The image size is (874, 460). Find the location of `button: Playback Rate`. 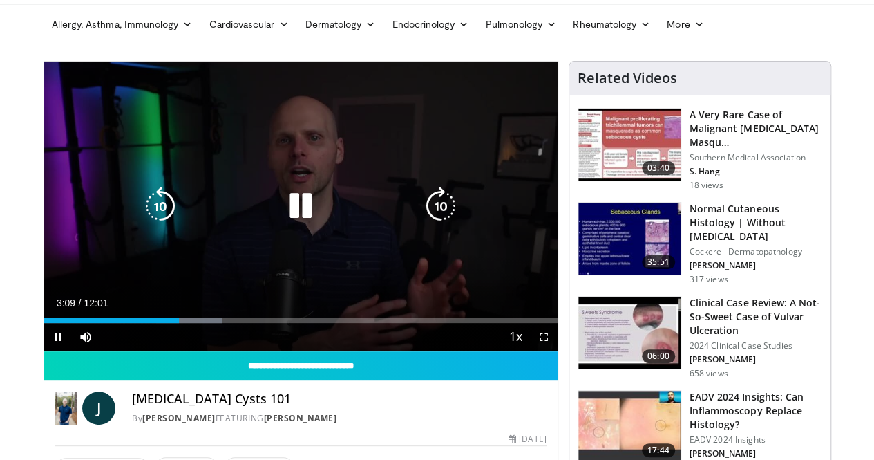

button: Playback Rate is located at coordinates (516, 337).